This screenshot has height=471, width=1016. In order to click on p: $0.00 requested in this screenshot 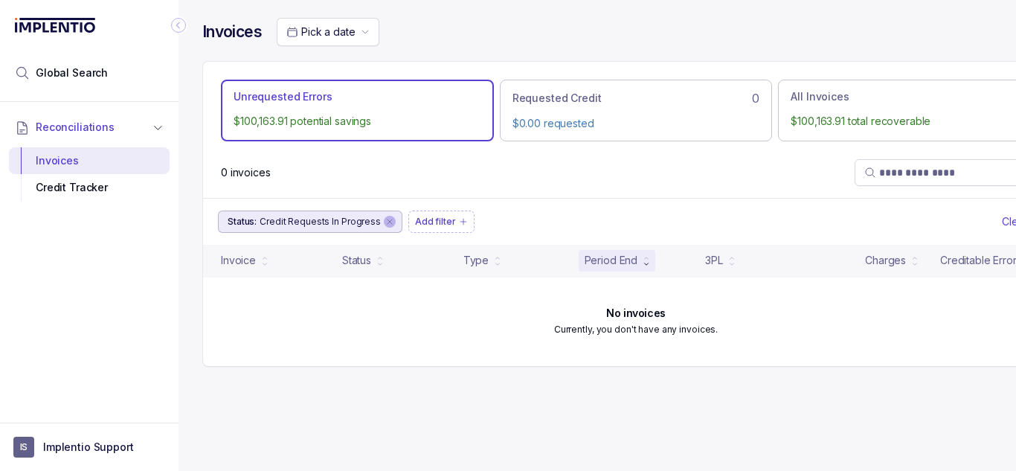, I will do `click(636, 123)`.